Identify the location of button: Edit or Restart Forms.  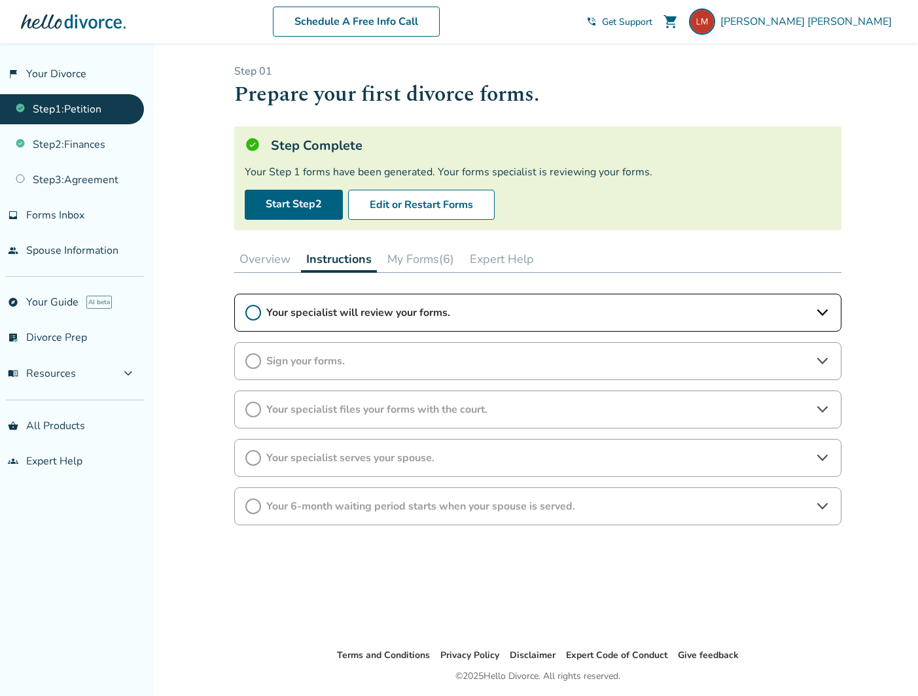
(421, 205).